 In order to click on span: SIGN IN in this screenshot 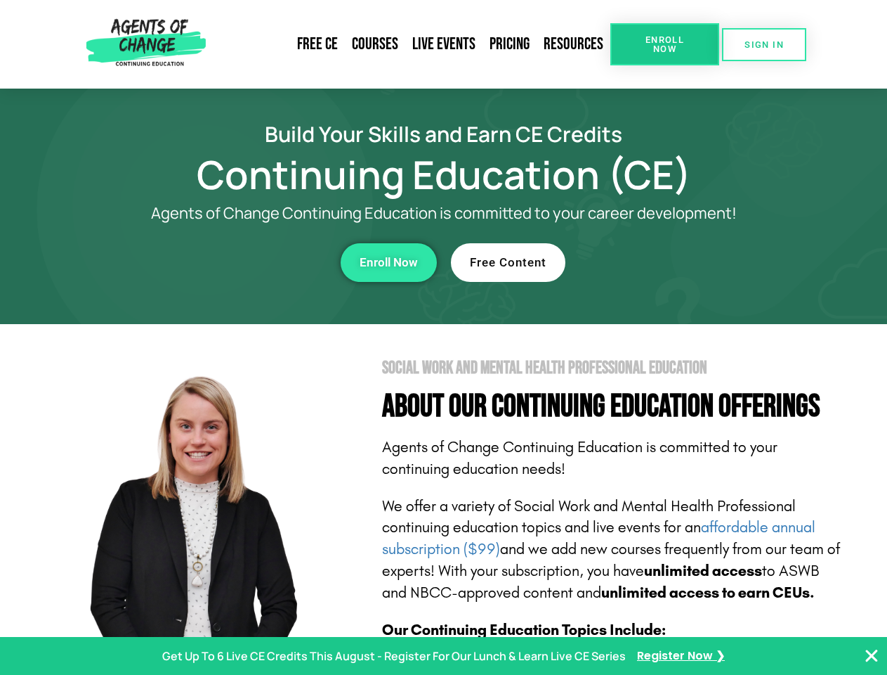, I will do `click(765, 44)`.